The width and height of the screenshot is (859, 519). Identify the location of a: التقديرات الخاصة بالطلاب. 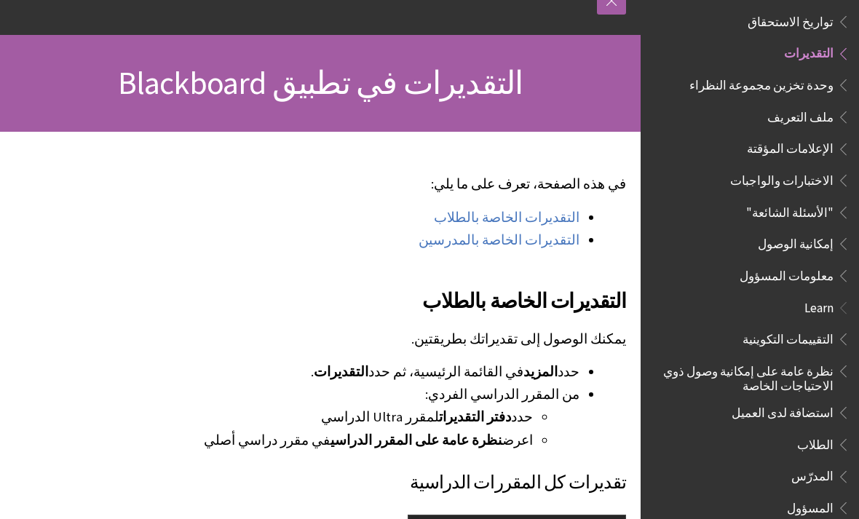
(507, 218).